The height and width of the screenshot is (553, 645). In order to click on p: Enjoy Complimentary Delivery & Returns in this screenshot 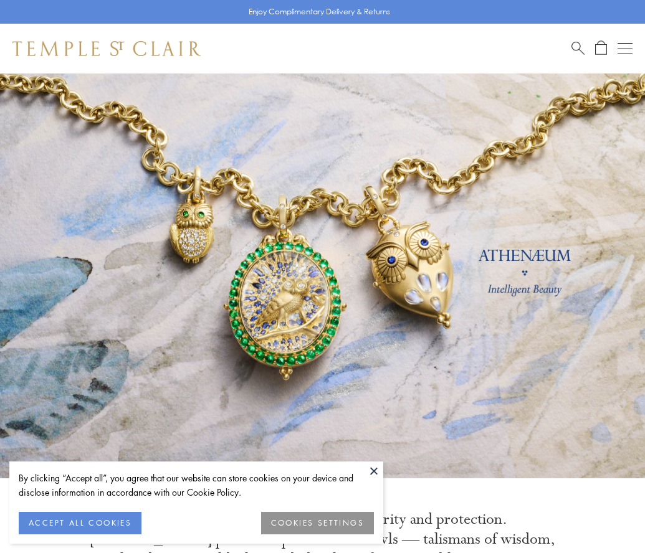, I will do `click(319, 12)`.